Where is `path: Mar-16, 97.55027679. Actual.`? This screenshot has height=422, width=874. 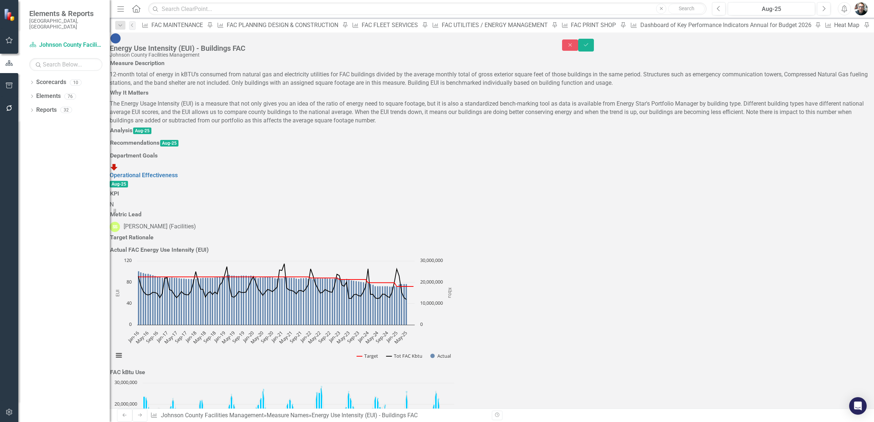 path: Mar-16, 97.55027679. Actual. is located at coordinates (143, 299).